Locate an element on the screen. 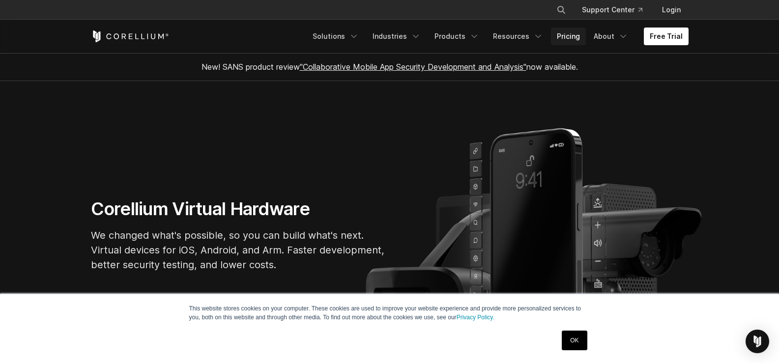 The image size is (779, 363). a: OK is located at coordinates (574, 341).